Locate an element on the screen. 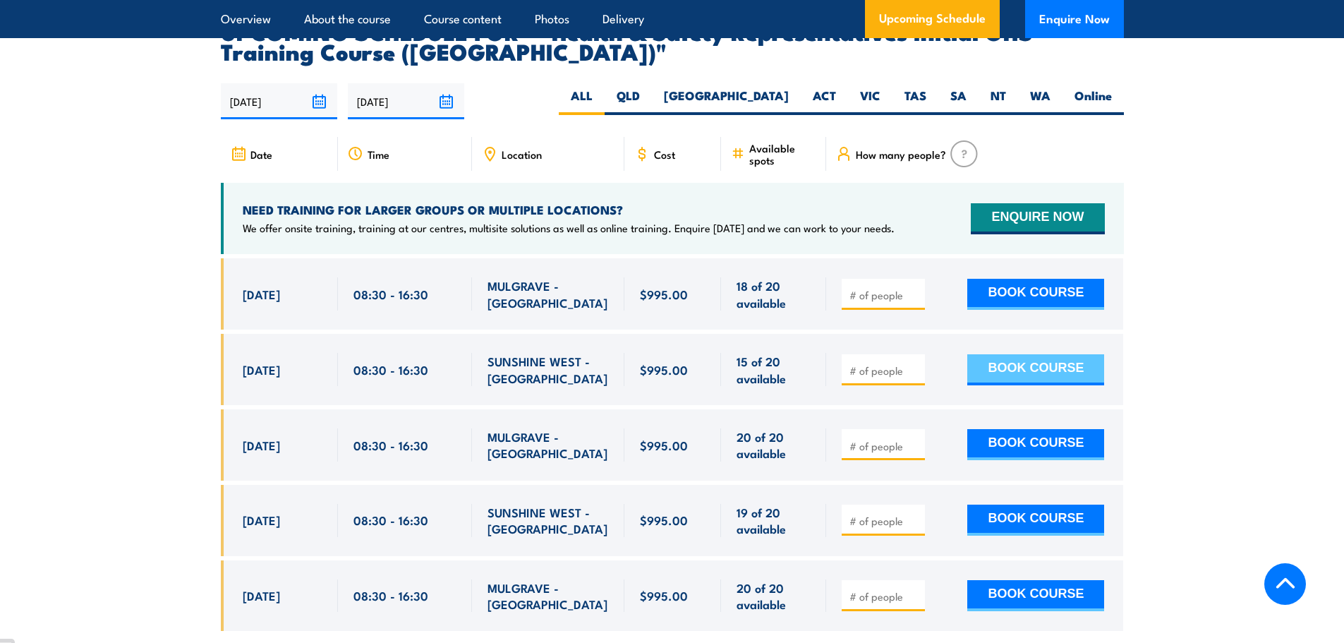  h4: NEED TRAINING FOR LARGER GROUPS OR MULTIPLE LOCATIONS? is located at coordinates (569, 210).